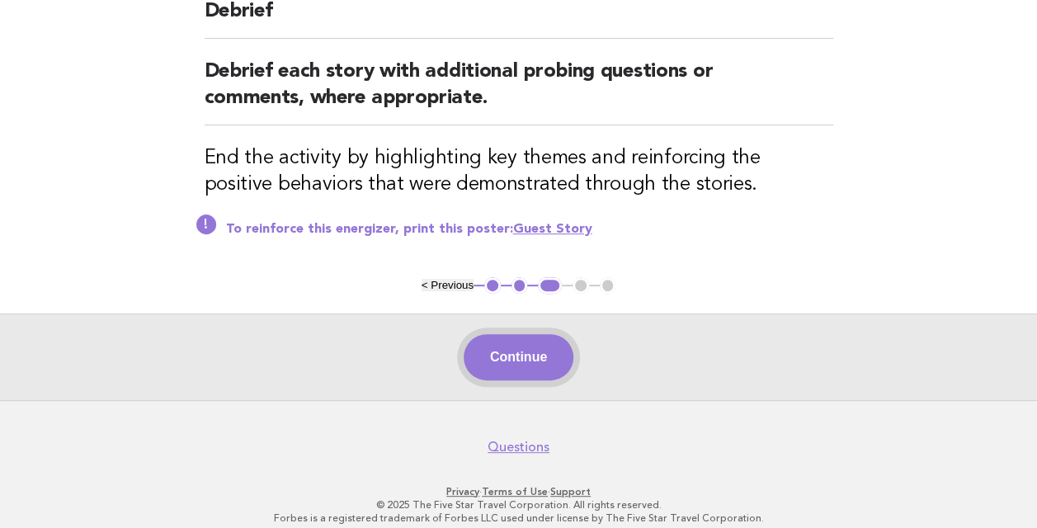 Image resolution: width=1037 pixels, height=528 pixels. What do you see at coordinates (530, 229) in the screenshot?
I see `p: To reinforce this energizer, print this poster:` at bounding box center [530, 229].